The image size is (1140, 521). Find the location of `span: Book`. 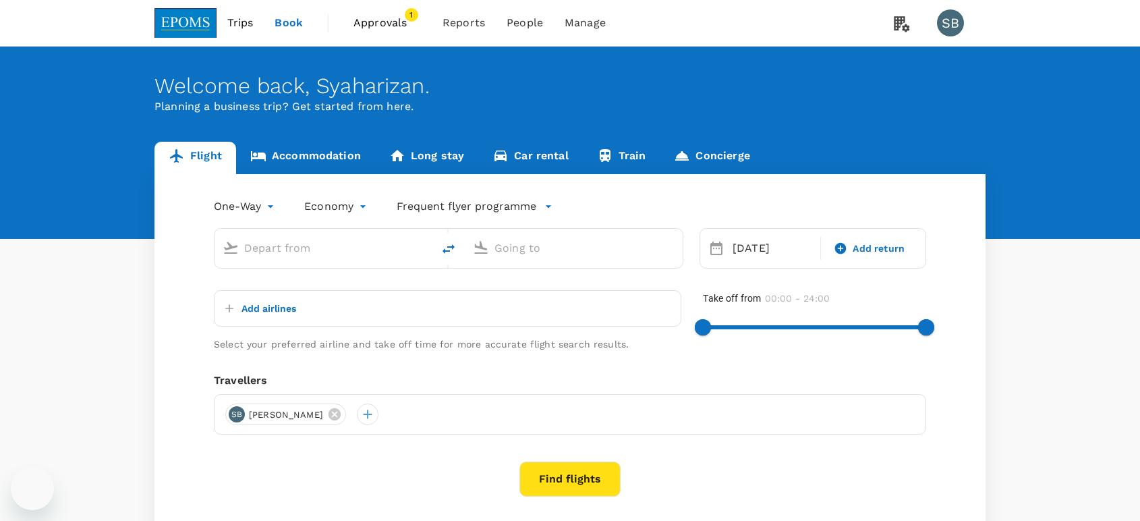

span: Book is located at coordinates (289, 23).